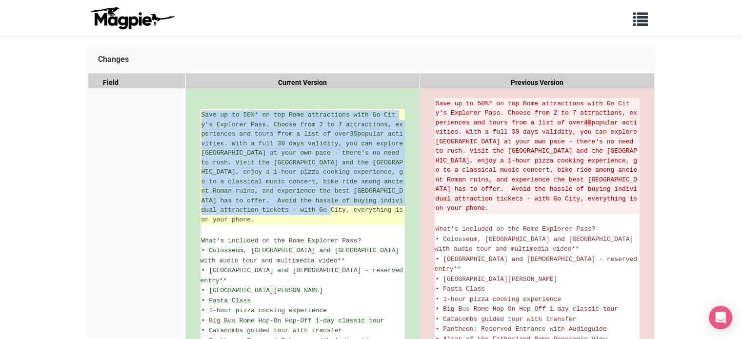 The height and width of the screenshot is (339, 742). Describe the element at coordinates (303, 82) in the screenshot. I see `div: Current Version` at that location.